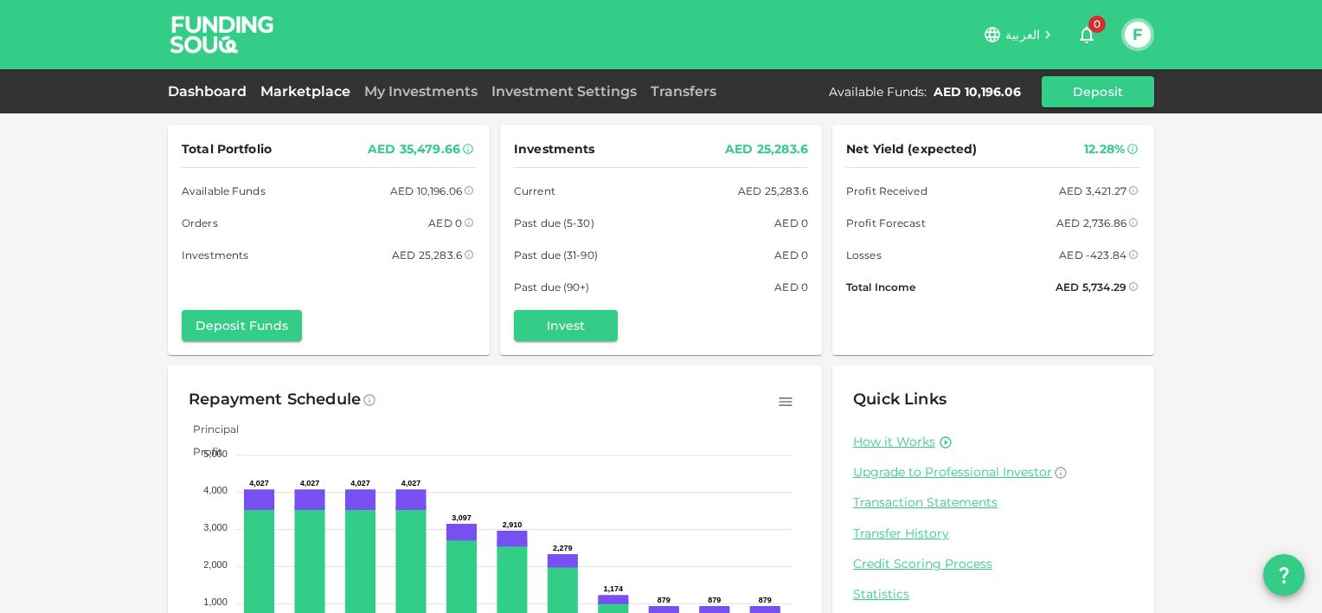 The image size is (1322, 613). What do you see at coordinates (421, 91) in the screenshot?
I see `a: My Investments` at bounding box center [421, 91].